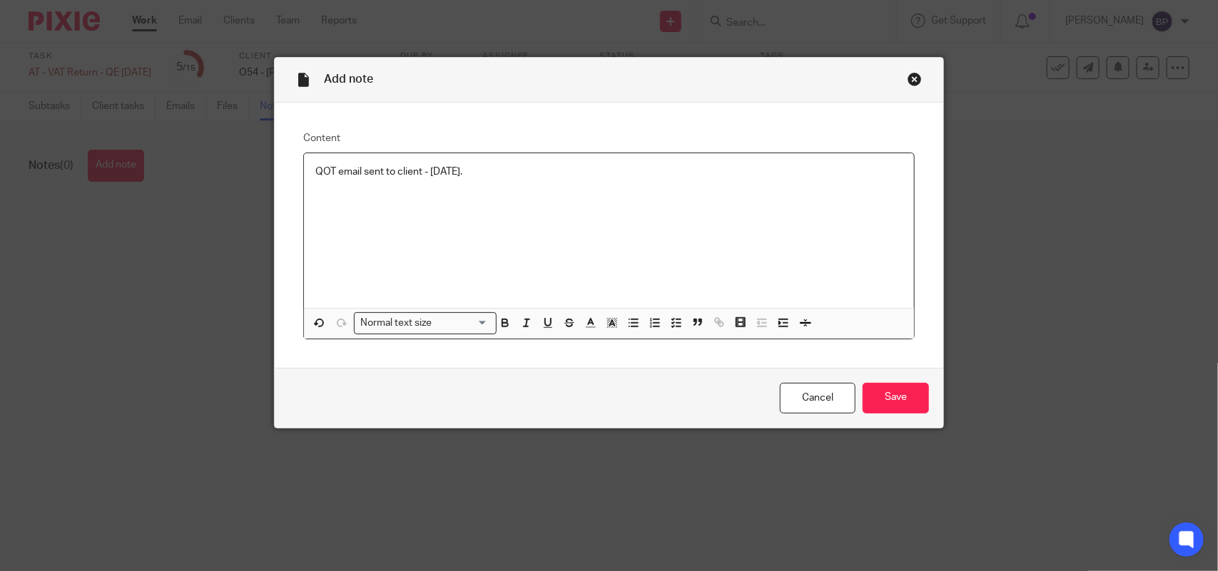 The height and width of the screenshot is (571, 1218). What do you see at coordinates (462, 323) in the screenshot?
I see `input: Search for option` at bounding box center [462, 323].